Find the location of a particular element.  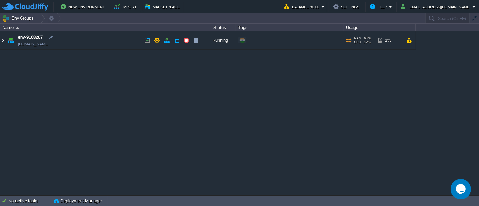

div: Tags is located at coordinates (290, 27).